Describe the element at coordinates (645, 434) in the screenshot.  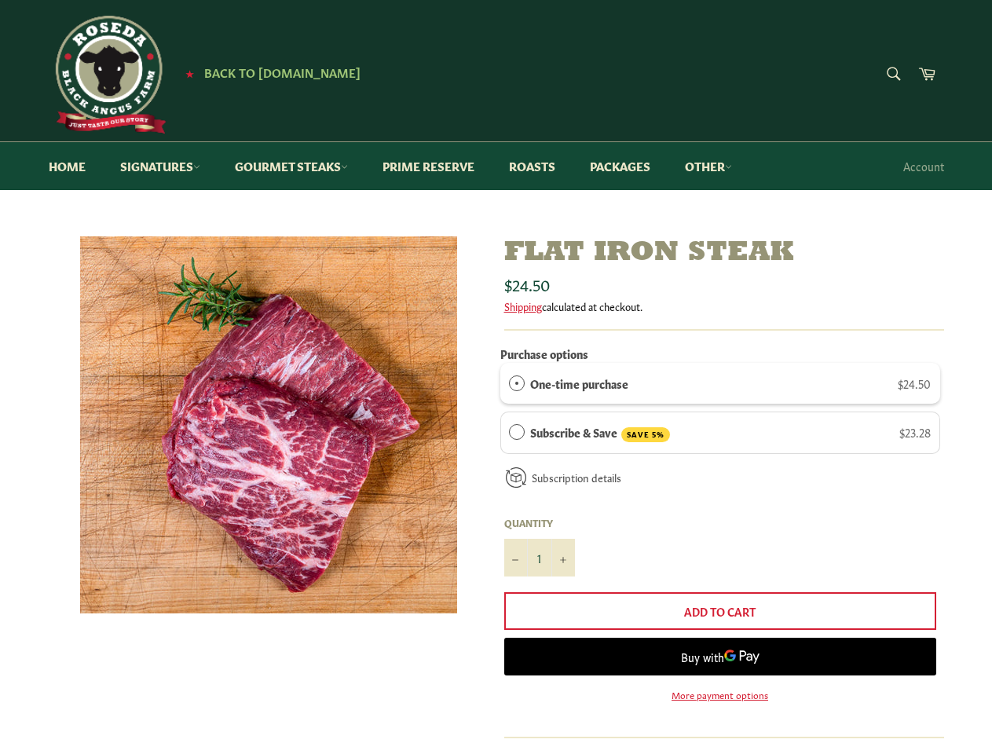
I see `span: SAVE 5%` at that location.